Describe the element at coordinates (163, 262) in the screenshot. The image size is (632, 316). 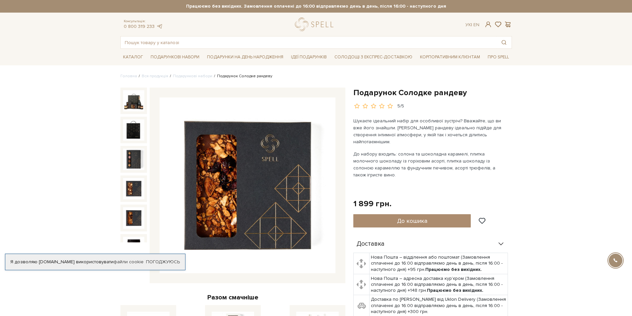
I see `a: Погоджуюсь` at that location.